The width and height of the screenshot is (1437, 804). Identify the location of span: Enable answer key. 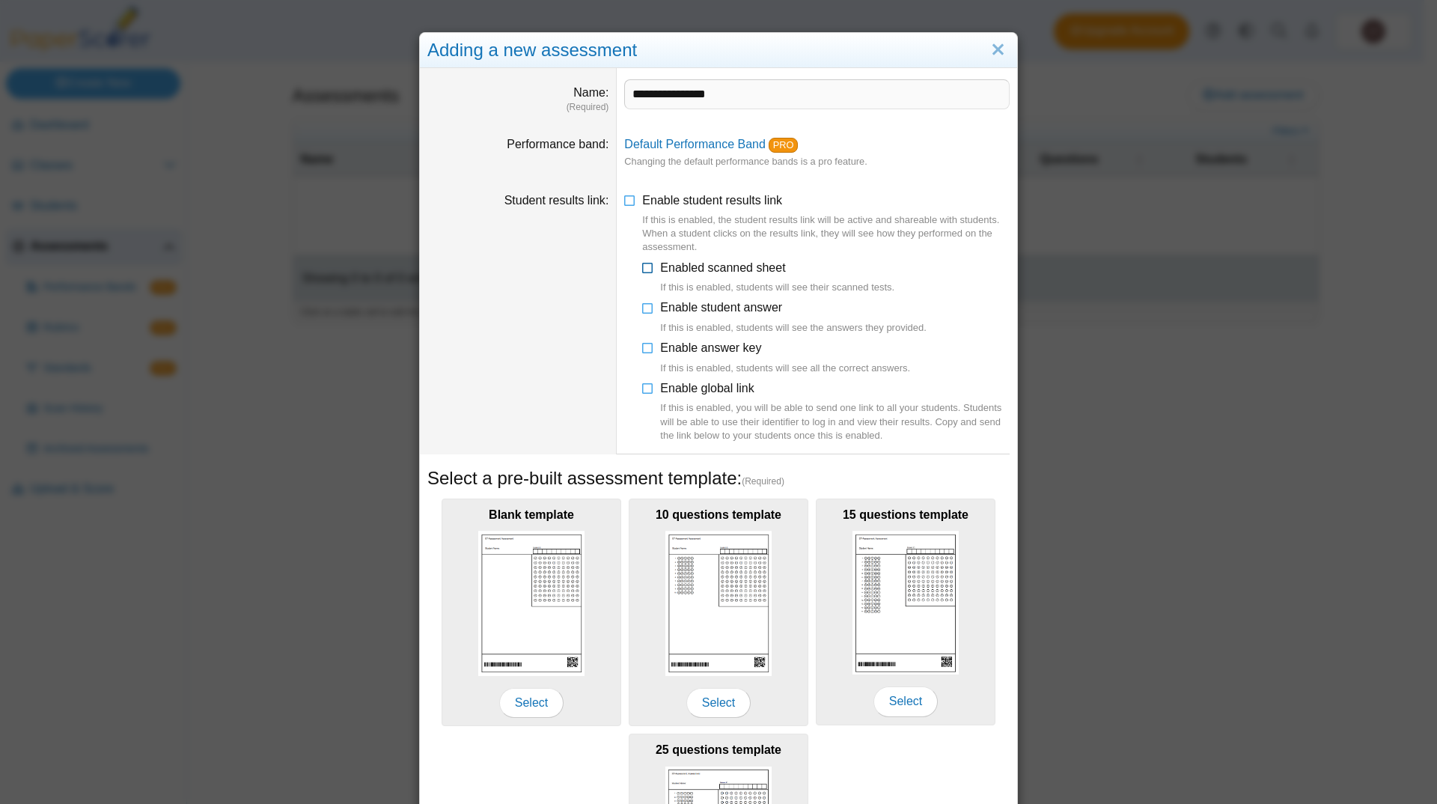
(785, 358).